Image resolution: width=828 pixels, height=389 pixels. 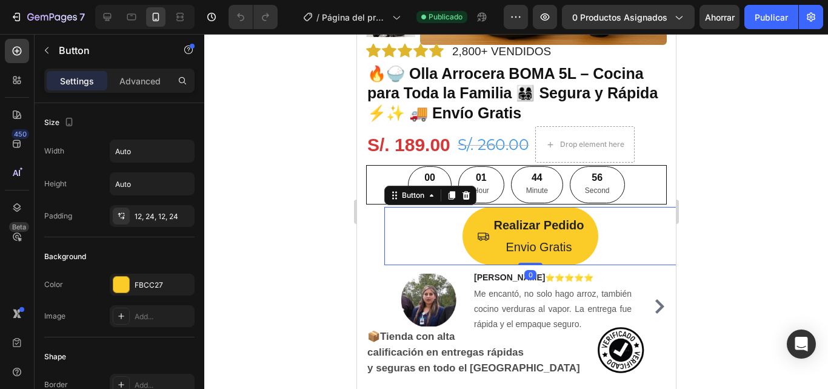 What do you see at coordinates (180, 144) in the screenshot?
I see `div: 44` at bounding box center [180, 144].